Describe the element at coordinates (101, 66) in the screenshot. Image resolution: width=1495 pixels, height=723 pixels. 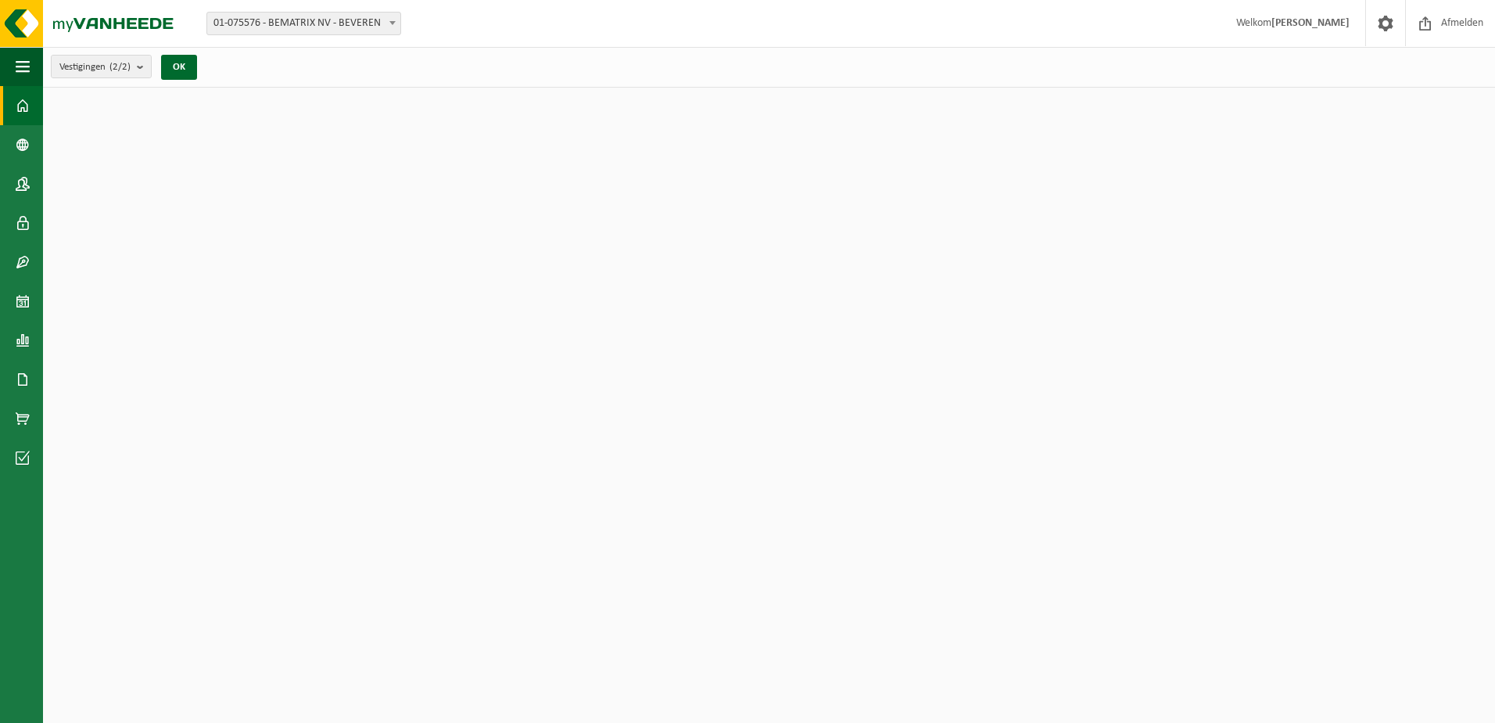
I see `button: Vestigingen(2/2)` at that location.